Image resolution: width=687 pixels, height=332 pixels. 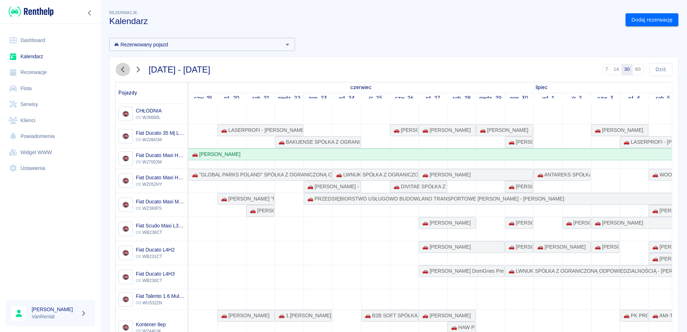 I want to click on button: Otwórz, so click(x=288, y=45).